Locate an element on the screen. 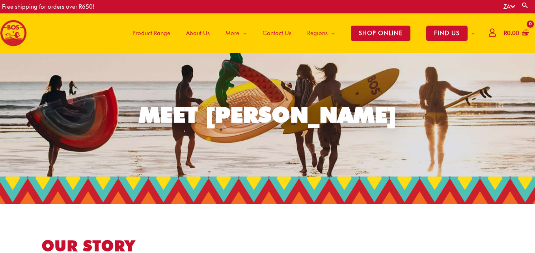 Image resolution: width=535 pixels, height=253 pixels. span: R is located at coordinates (506, 33).